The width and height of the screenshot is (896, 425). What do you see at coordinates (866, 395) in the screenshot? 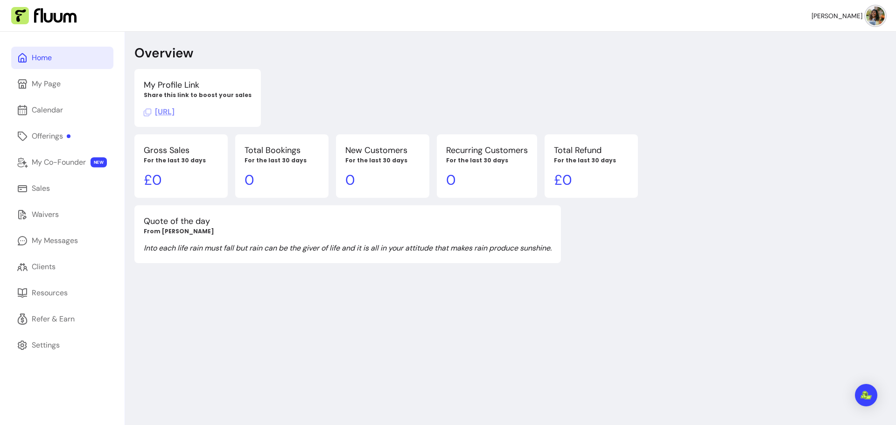
I see `div: Open Intercom Messenger` at bounding box center [866, 395].